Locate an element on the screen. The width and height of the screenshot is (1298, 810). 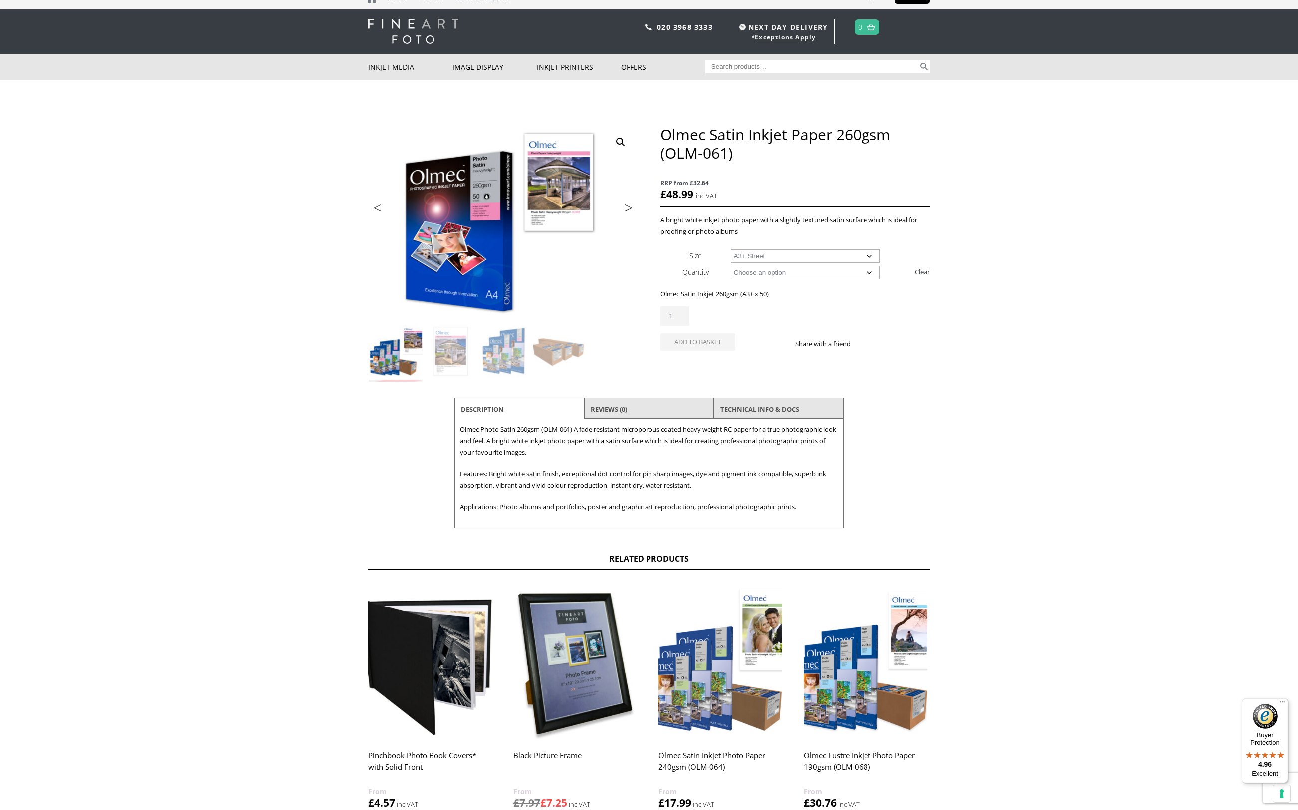
h2: Olmec Satin Inkjet Photo Paper 240gsm (OLM-064) is located at coordinates (720, 765).